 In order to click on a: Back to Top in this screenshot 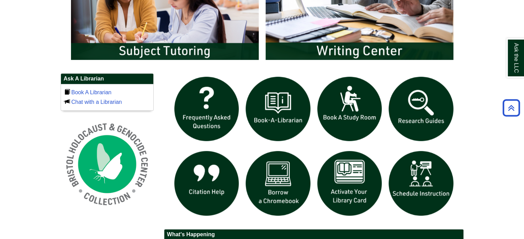, I will do `click(511, 108)`.